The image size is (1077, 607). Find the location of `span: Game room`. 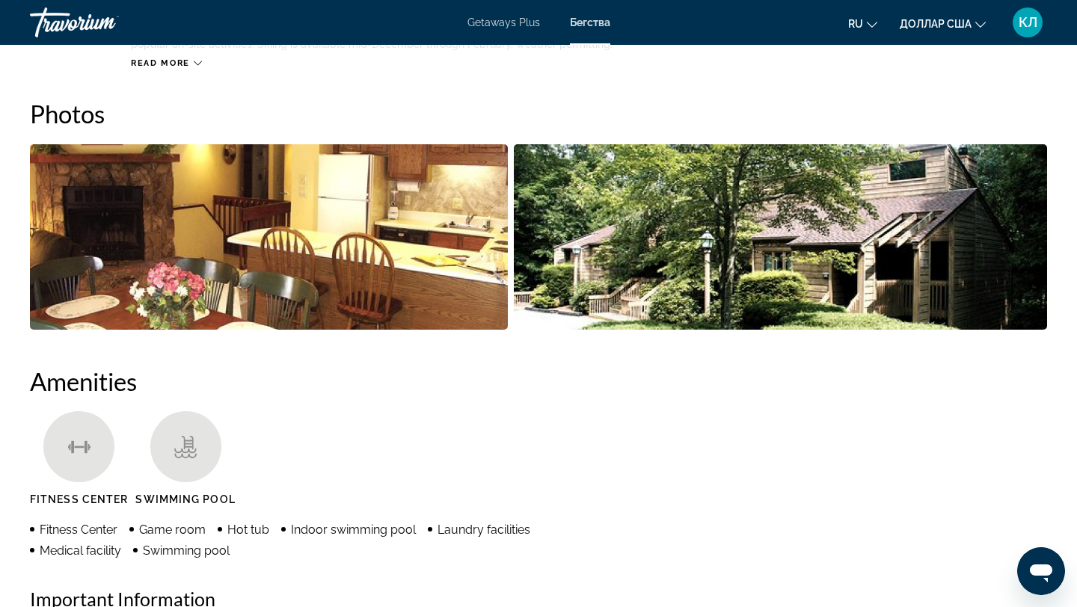

span: Game room is located at coordinates (172, 530).